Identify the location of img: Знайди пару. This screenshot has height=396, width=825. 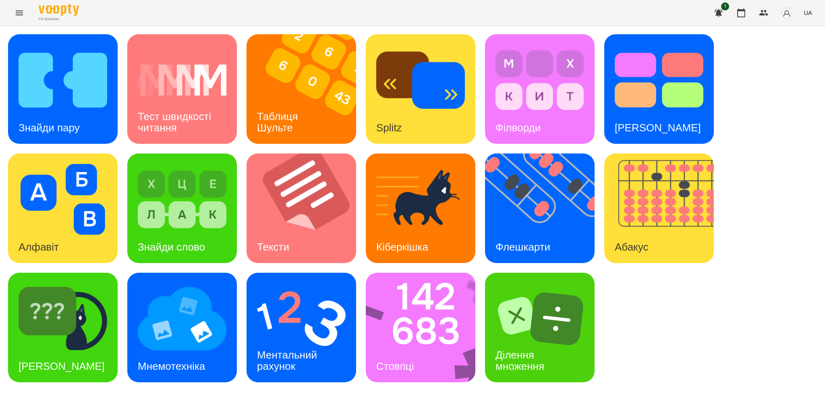
(63, 80).